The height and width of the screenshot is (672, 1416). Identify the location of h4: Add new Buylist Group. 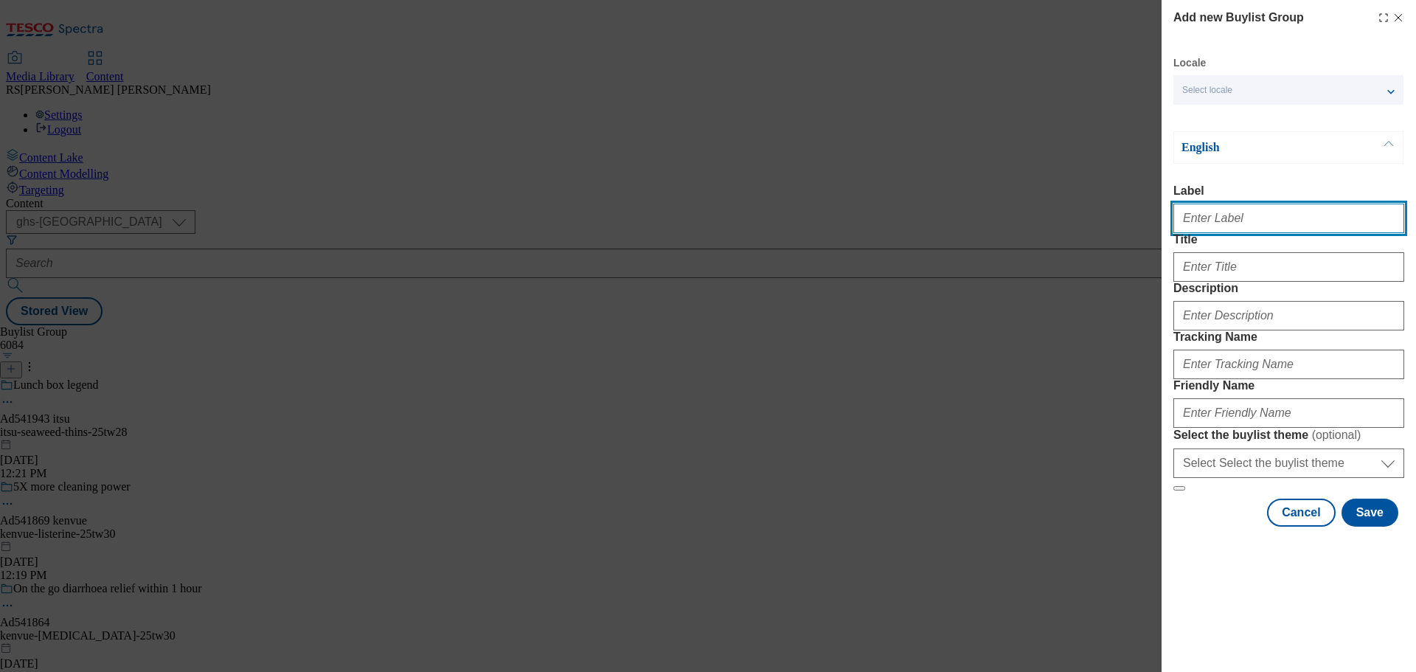
(1239, 18).